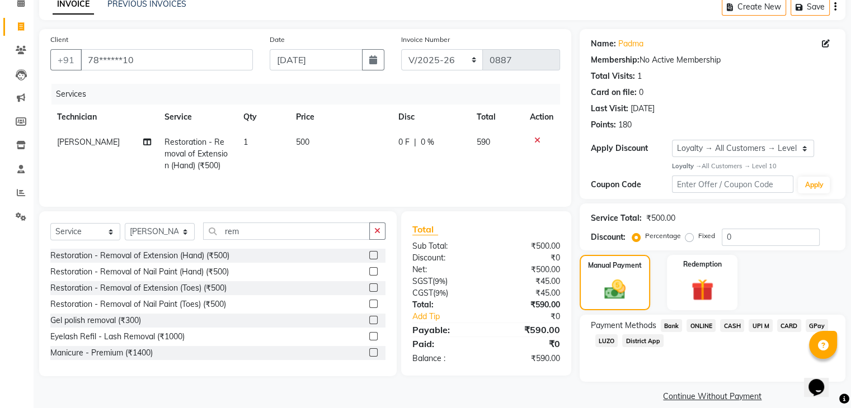 Image resolution: width=851 pixels, height=408 pixels. Describe the element at coordinates (788, 325) in the screenshot. I see `span: CARD` at that location.